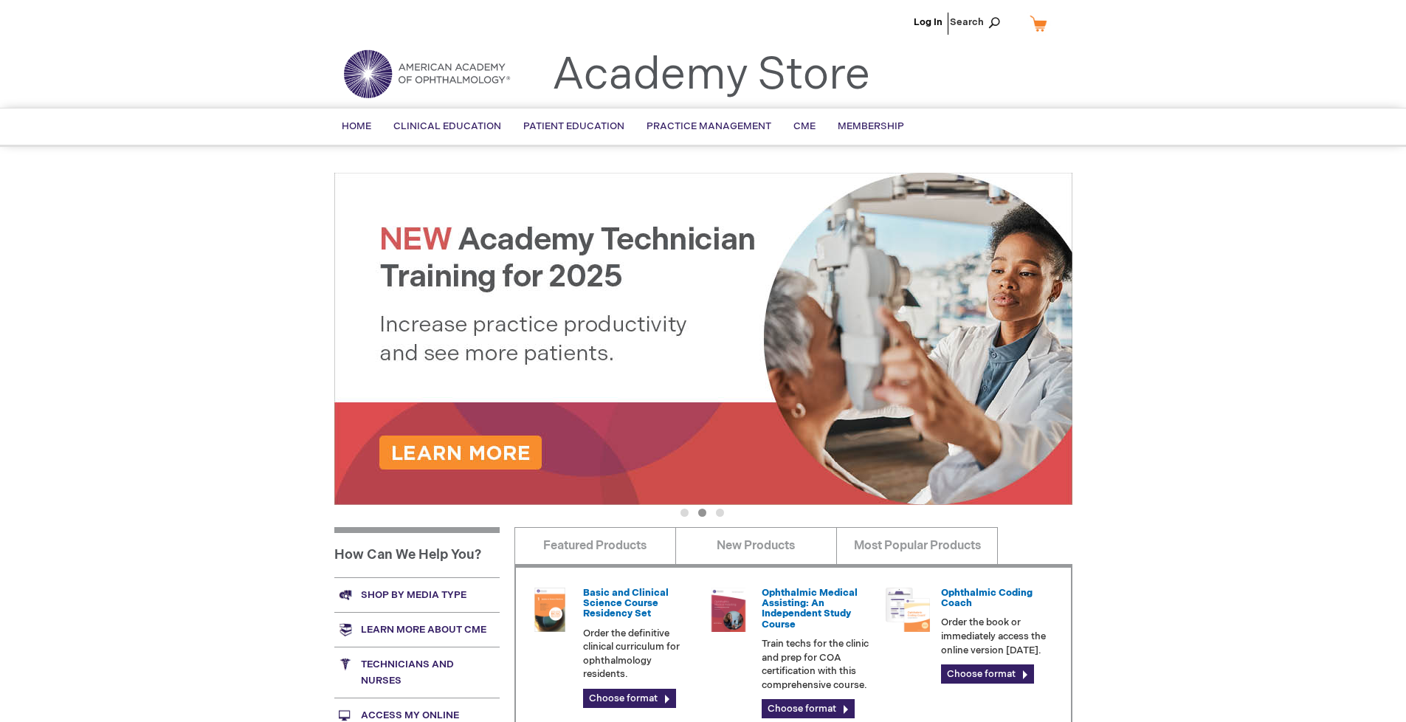 The image size is (1406, 722). I want to click on img: 02850963u_47.png, so click(550, 610).